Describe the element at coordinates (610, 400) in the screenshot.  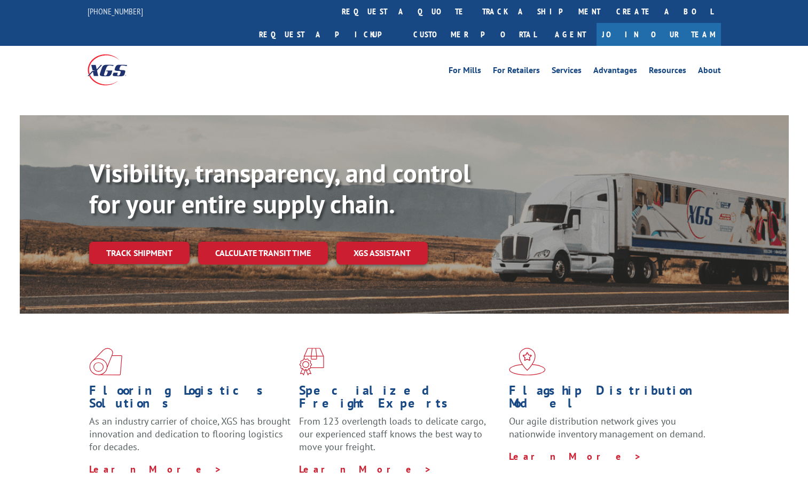
I see `h1: Flagship Distribution Model` at that location.